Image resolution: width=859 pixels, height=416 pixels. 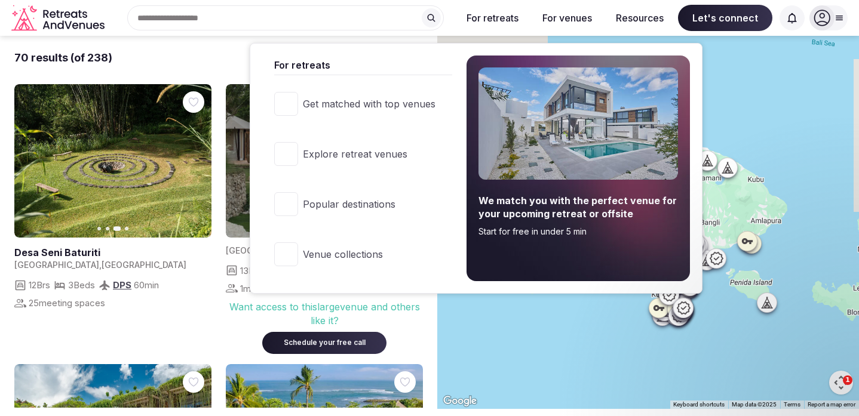 I want to click on h2: Desa Seni Baturiti, so click(x=113, y=253).